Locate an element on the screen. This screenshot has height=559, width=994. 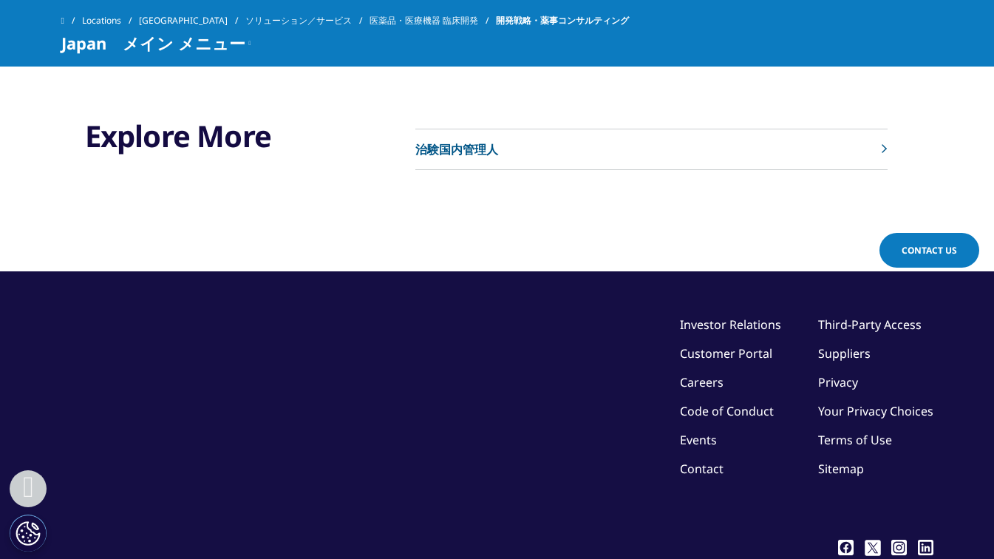
a: Your Privacy Choices is located at coordinates (876, 411).